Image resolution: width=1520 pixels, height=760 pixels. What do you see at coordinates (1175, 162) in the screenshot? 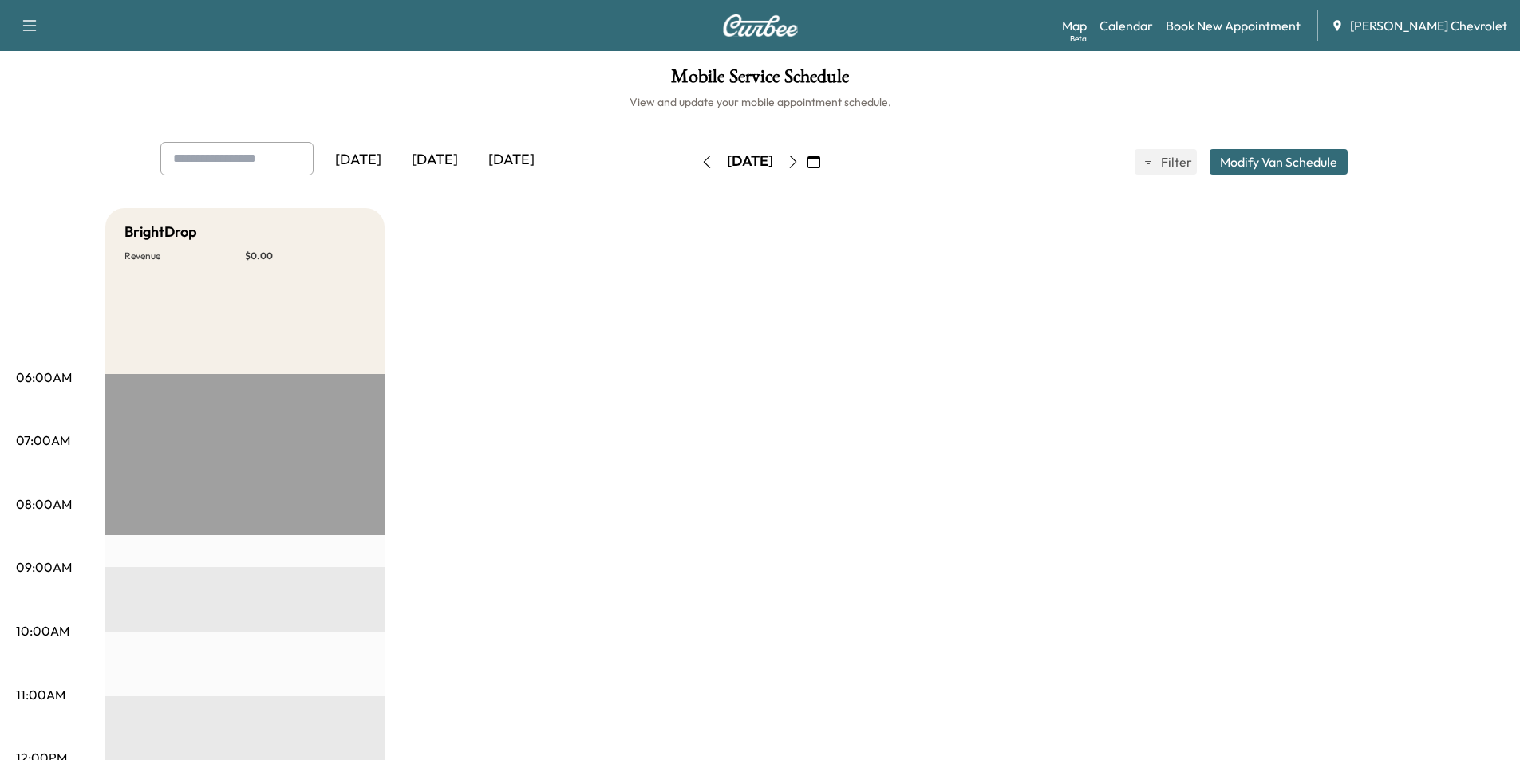
I see `span: Filter` at bounding box center [1175, 162].